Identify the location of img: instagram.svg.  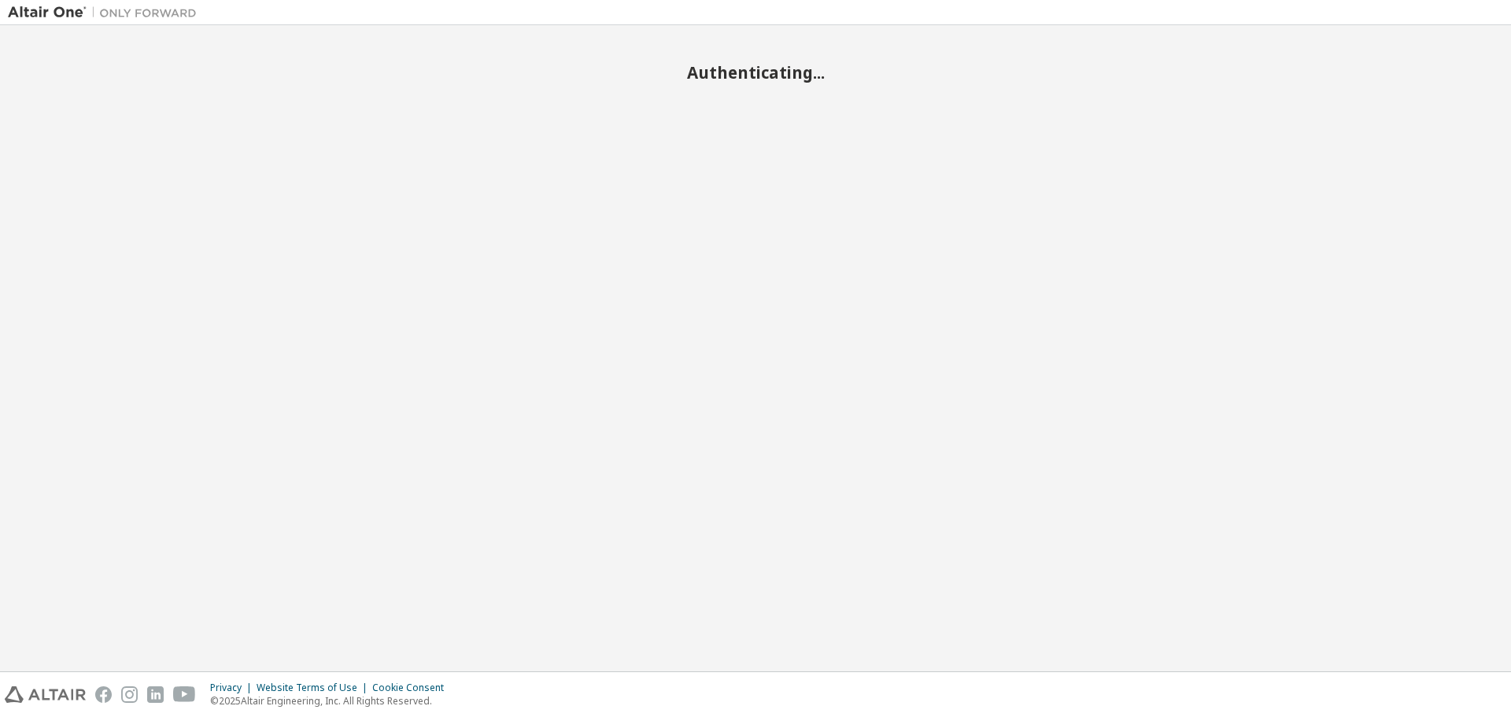
(129, 694).